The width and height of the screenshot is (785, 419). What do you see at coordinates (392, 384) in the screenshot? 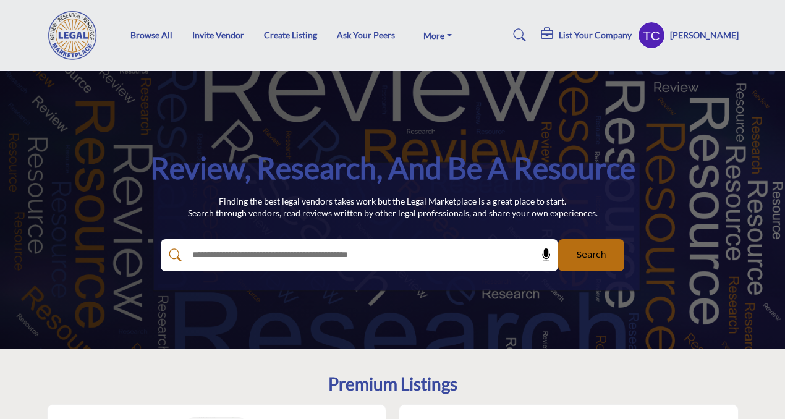
I see `h2: Premium Listings` at bounding box center [392, 384].